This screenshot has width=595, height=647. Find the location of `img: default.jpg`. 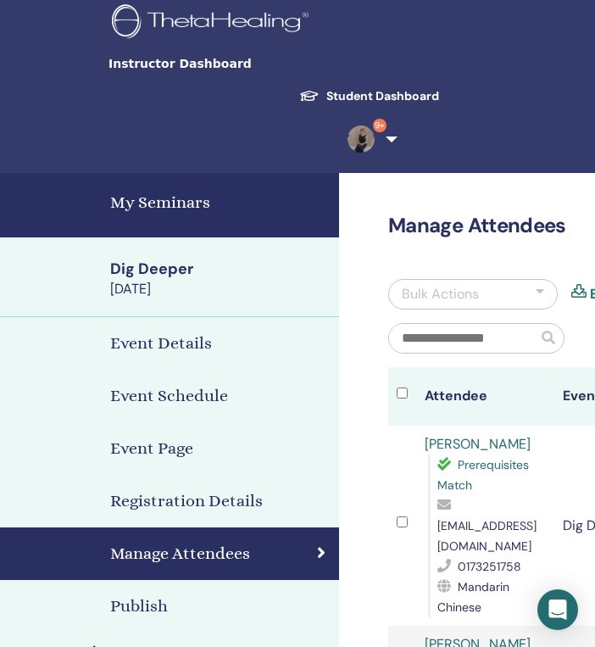

img: default.jpg is located at coordinates (361, 139).